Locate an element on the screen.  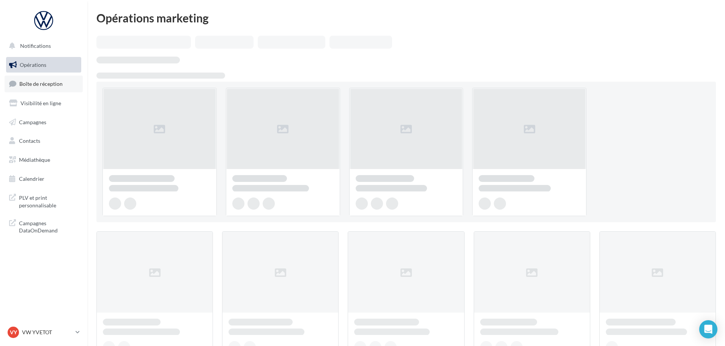
a: Opérations is located at coordinates (44, 65).